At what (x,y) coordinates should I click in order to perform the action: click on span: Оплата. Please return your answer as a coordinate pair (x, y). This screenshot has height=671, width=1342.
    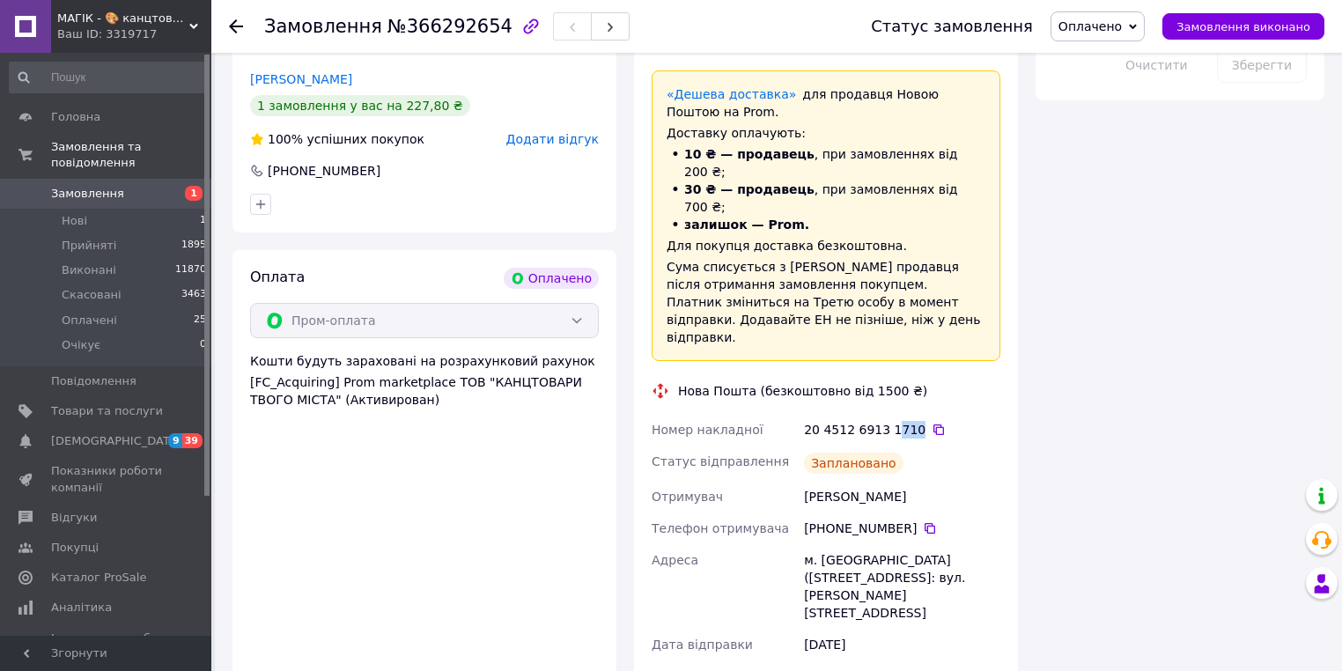
    Looking at the image, I should click on (277, 277).